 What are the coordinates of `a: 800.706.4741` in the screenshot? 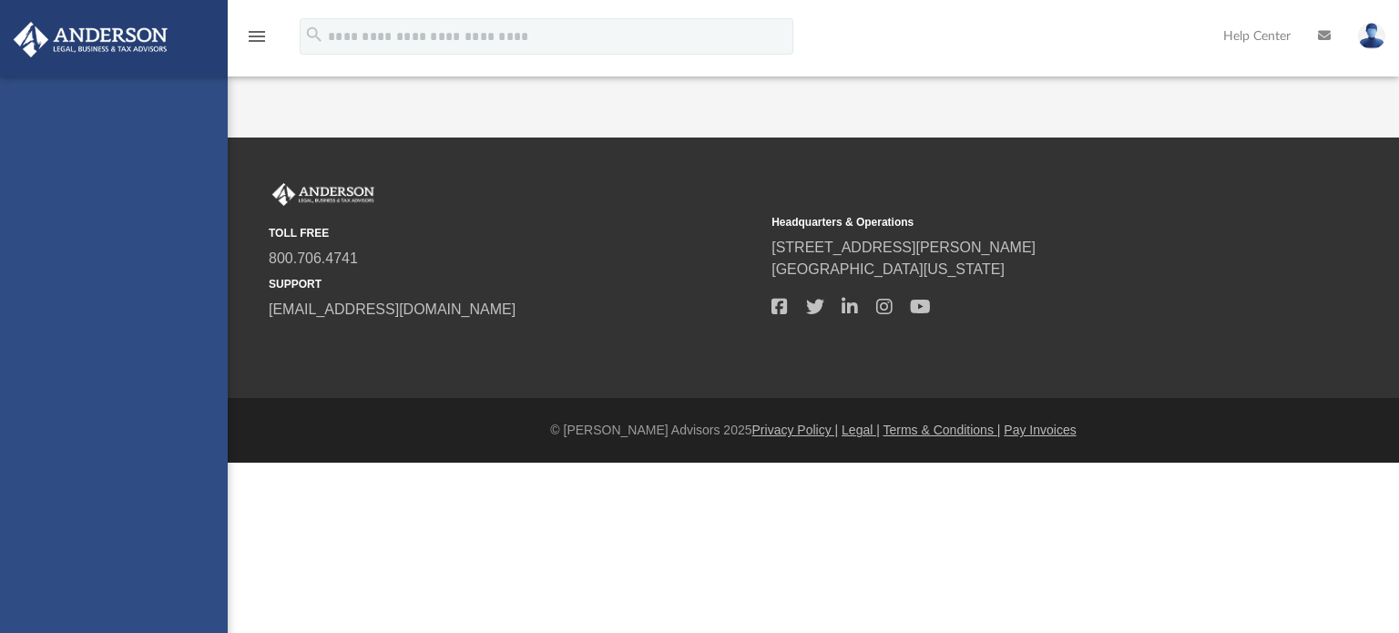 It's located at (313, 258).